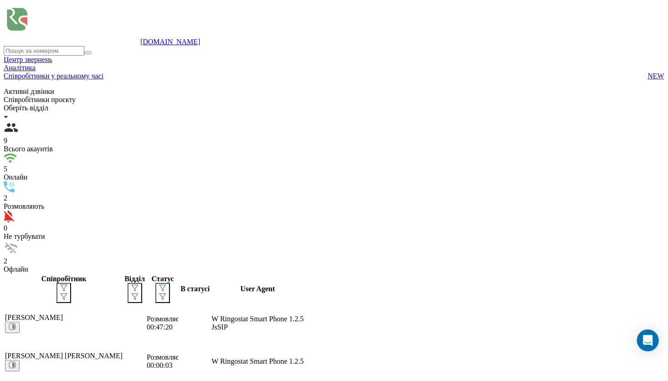 The width and height of the screenshot is (668, 381). Describe the element at coordinates (28, 59) in the screenshot. I see `a: Центр звернень` at that location.